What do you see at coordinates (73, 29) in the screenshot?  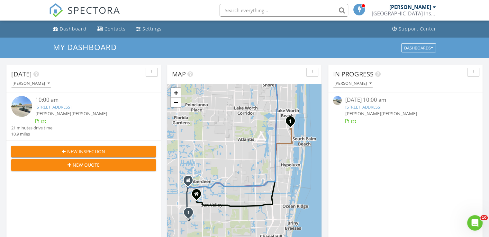 I see `div: Dashboard` at bounding box center [73, 29].